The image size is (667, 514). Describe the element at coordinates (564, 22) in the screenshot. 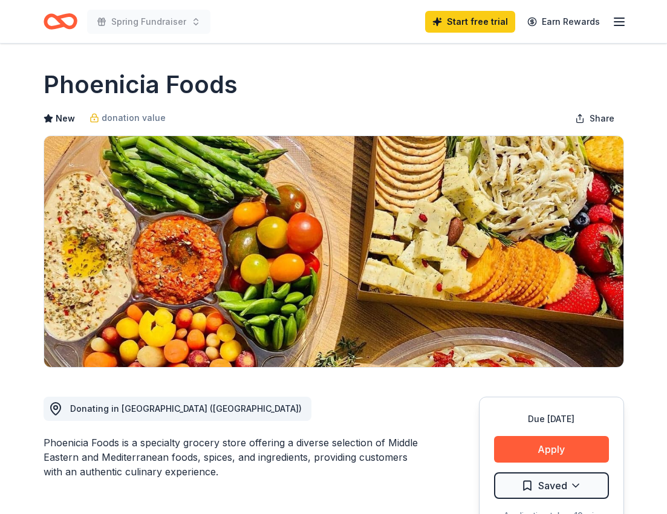

I see `a: Earn Rewards` at that location.